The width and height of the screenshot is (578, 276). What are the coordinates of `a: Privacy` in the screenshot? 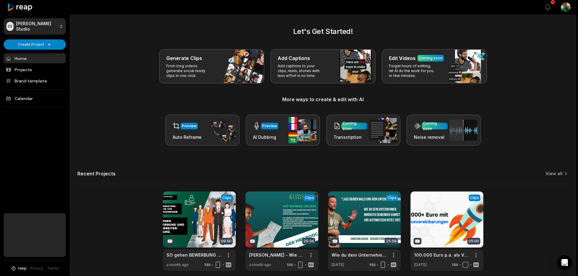 It's located at (37, 269).